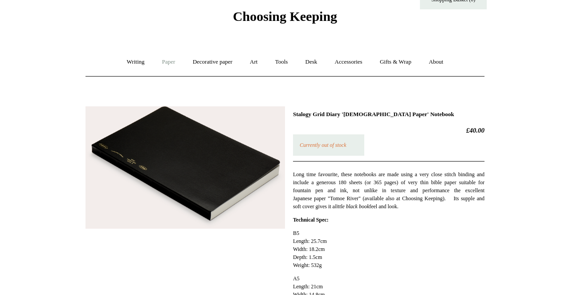 This screenshot has width=570, height=295. I want to click on a: Paper, so click(169, 62).